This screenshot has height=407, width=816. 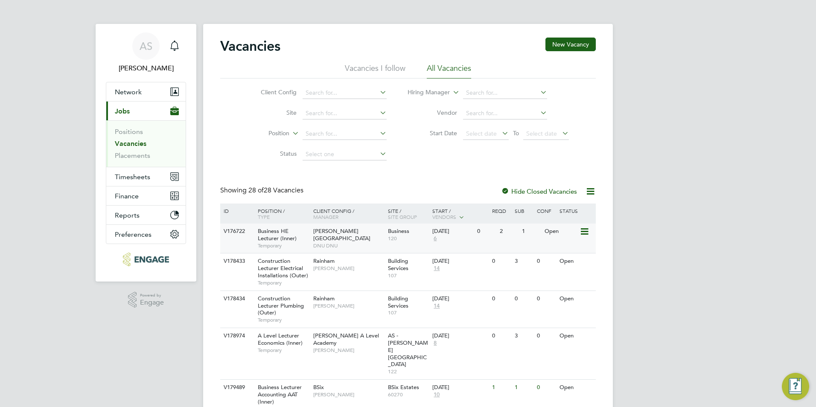 I want to click on span: Engage, so click(x=152, y=302).